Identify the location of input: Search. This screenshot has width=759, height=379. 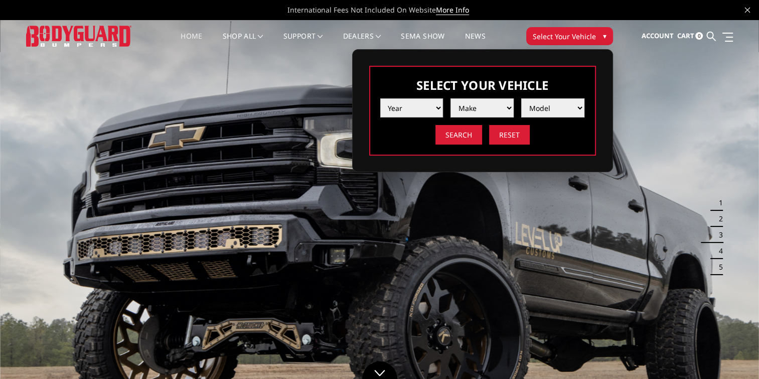
(458, 134).